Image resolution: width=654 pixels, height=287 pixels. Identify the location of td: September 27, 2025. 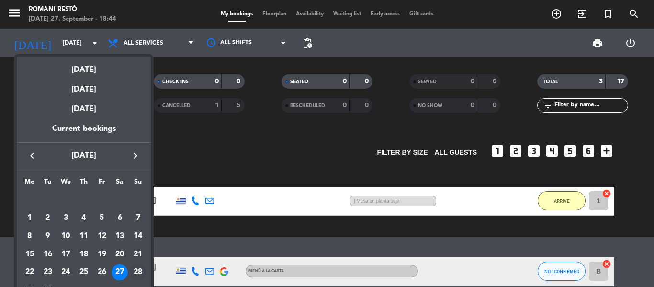
(120, 272).